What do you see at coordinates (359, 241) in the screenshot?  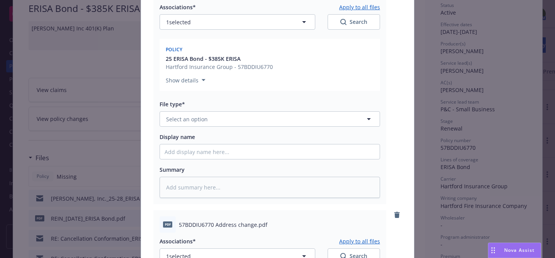 I see `button: Apply to all files` at bounding box center [359, 241].